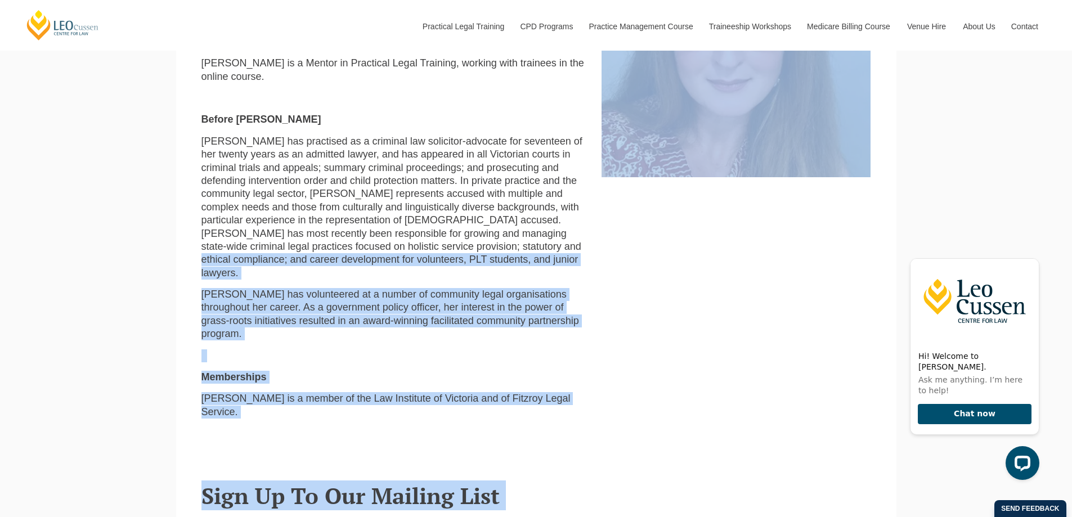 The height and width of the screenshot is (517, 1072). Describe the element at coordinates (749, 26) in the screenshot. I see `a: Traineeship Workshops` at that location.